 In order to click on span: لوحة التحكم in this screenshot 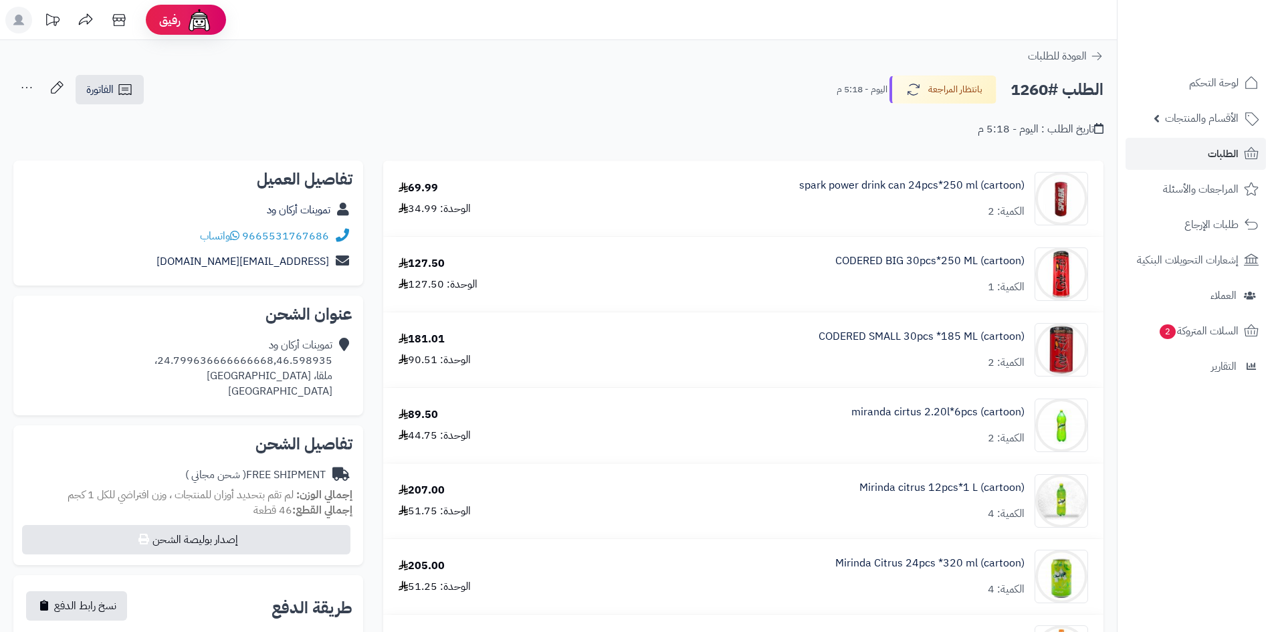, I will do `click(1214, 83)`.